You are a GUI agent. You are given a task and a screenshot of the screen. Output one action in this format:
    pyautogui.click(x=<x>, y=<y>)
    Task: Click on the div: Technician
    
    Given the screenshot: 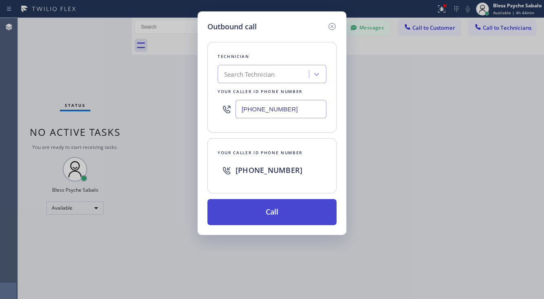 What is the action you would take?
    pyautogui.click(x=272, y=56)
    